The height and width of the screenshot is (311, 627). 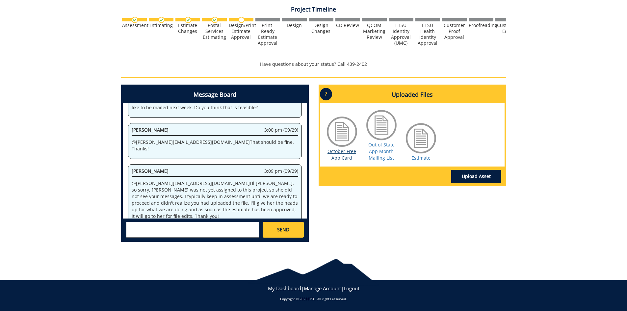 I want to click on textarea: messageToSend, so click(x=192, y=230).